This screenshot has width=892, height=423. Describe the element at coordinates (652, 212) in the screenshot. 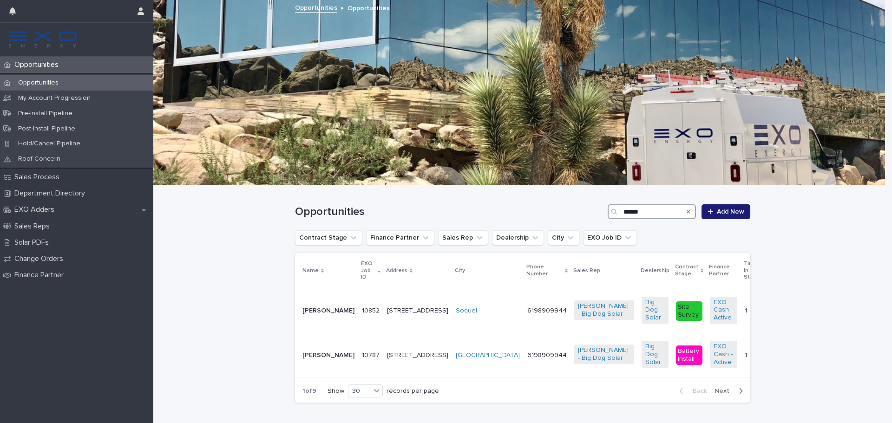

I see `input: Search` at that location.